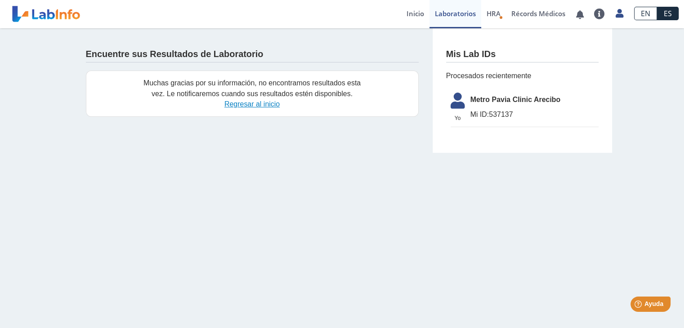 Image resolution: width=684 pixels, height=328 pixels. Describe the element at coordinates (534, 100) in the screenshot. I see `span: Metro Pavia Clinic Arecibo` at that location.